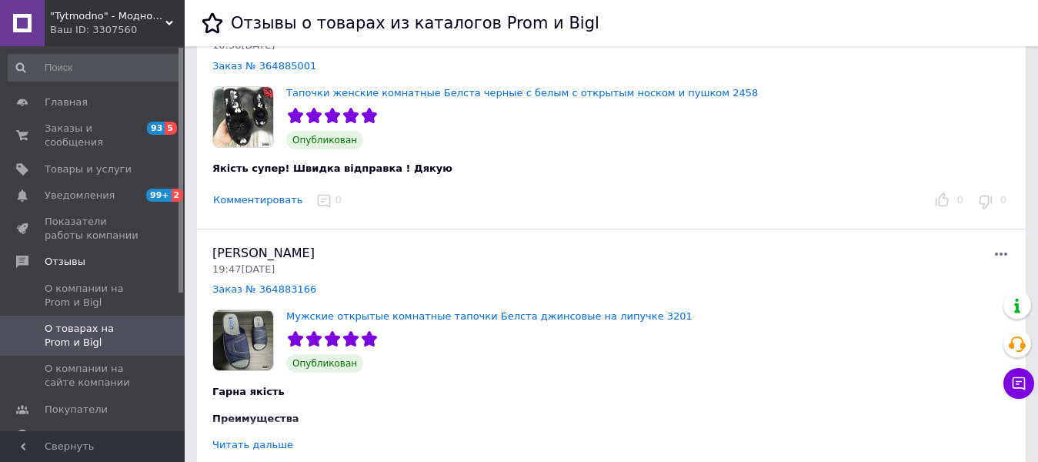  What do you see at coordinates (489, 315) in the screenshot?
I see `a: Мужские открытые комнатные тапочки Белста джинсовые на липучке 3201` at bounding box center [489, 315].